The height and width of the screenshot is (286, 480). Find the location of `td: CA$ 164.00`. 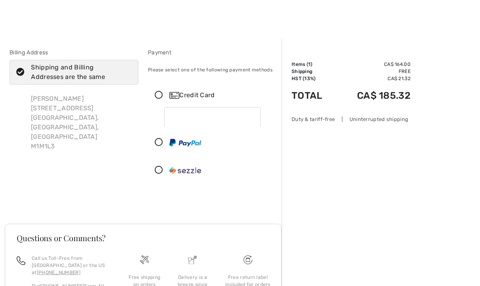

td: CA$ 164.00 is located at coordinates (372, 64).